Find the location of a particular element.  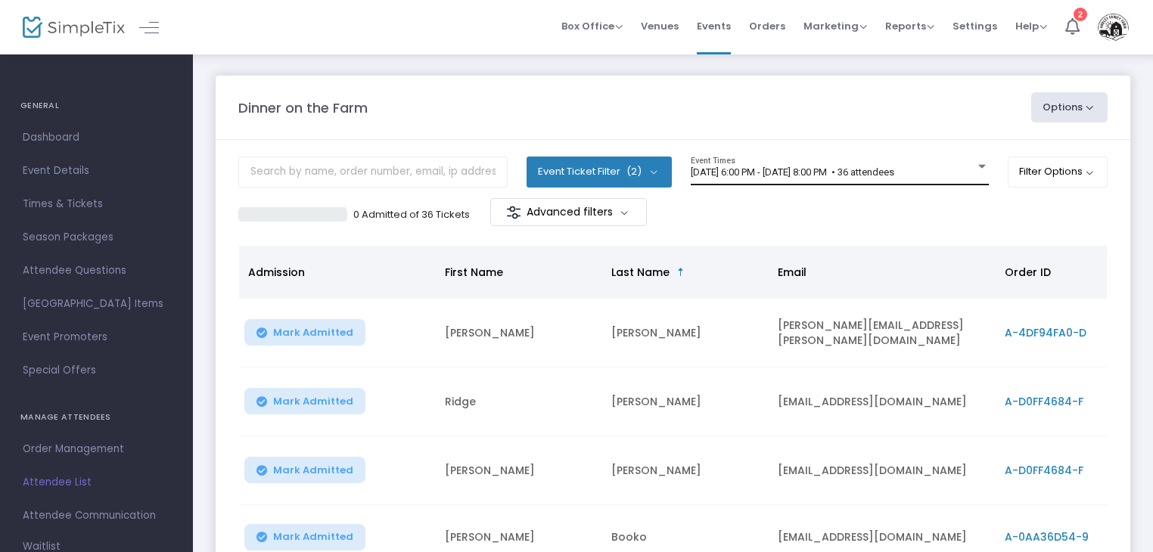

span: Attendee Communication is located at coordinates (96, 516).